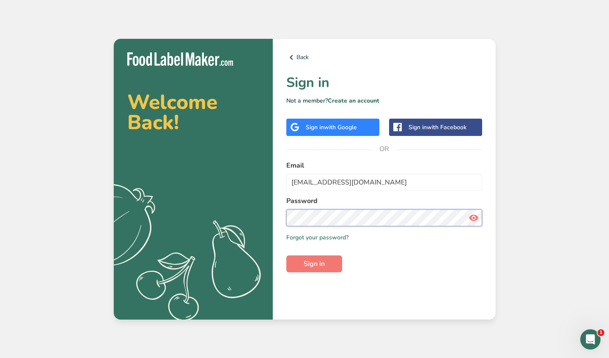 This screenshot has height=358, width=609. What do you see at coordinates (384, 101) in the screenshot?
I see `p: Not a member?` at bounding box center [384, 101].